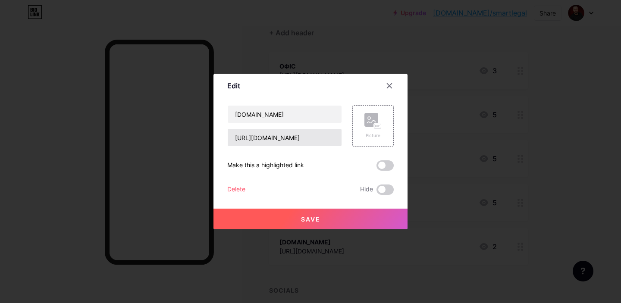 The width and height of the screenshot is (621, 303). I want to click on span: Hide, so click(367, 190).